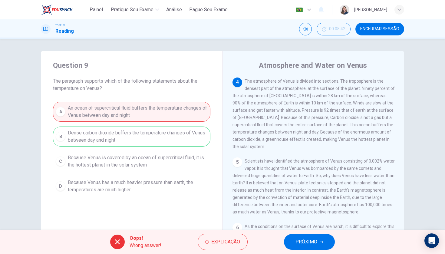 The image size is (445, 254). Describe the element at coordinates (60, 25) in the screenshot. I see `span: TOEFL®` at that location.